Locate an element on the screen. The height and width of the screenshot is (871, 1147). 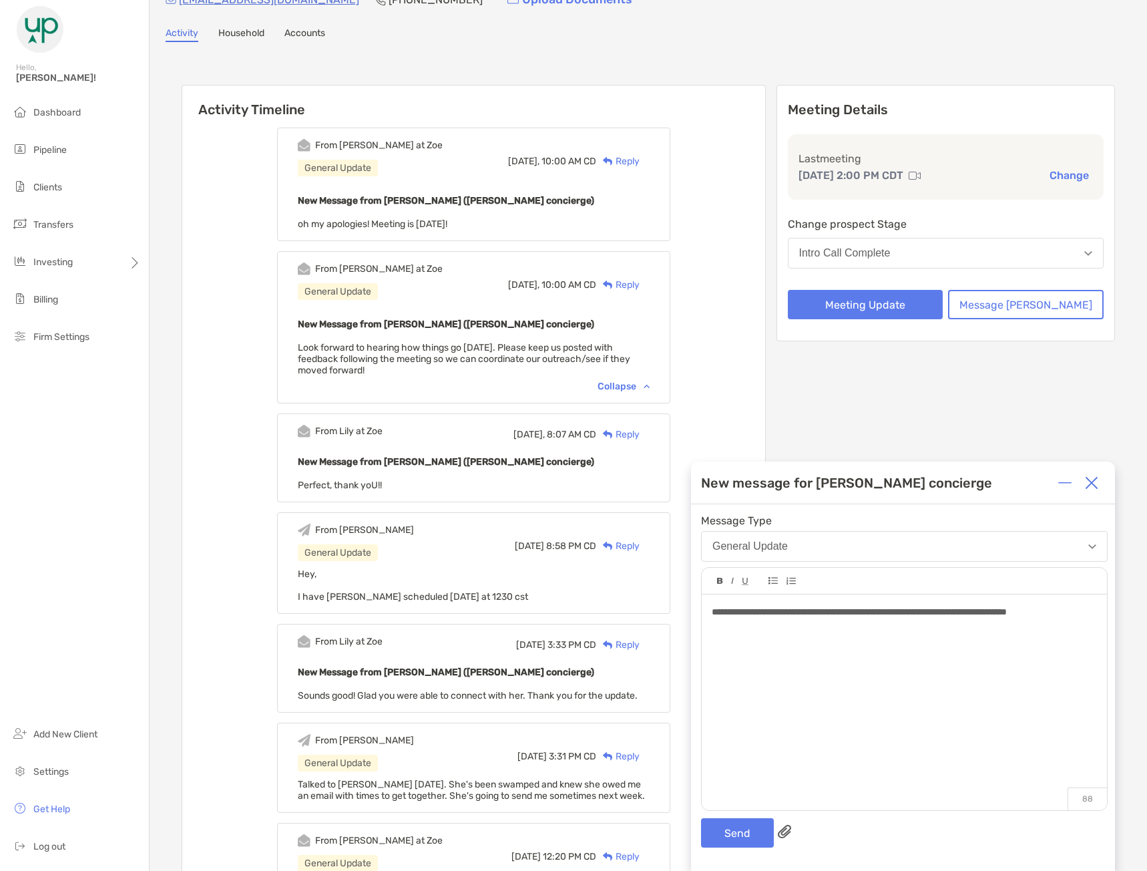
span: Perfect, thank yoU!! is located at coordinates (340, 485).